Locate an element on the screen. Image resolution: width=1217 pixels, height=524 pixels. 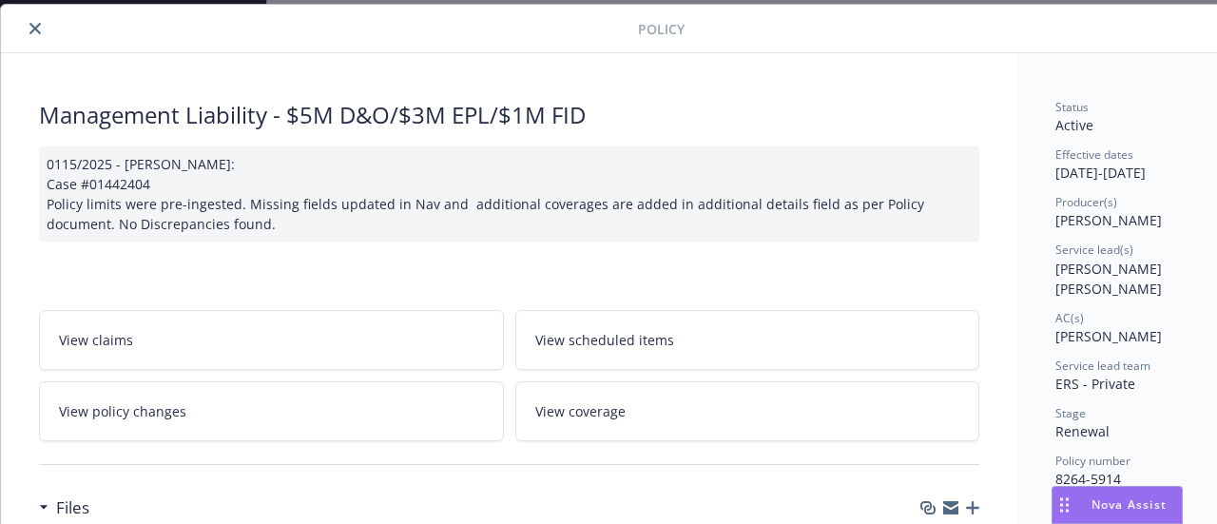
span: View scheduled items is located at coordinates (605, 339).